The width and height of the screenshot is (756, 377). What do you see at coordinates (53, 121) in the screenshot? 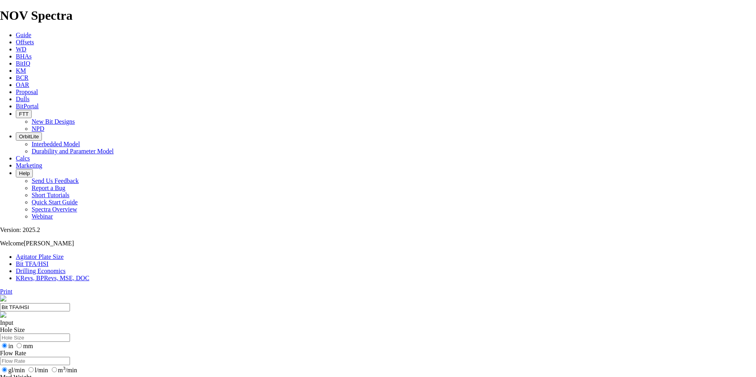
I see `a: New Bit Designs` at bounding box center [53, 121].